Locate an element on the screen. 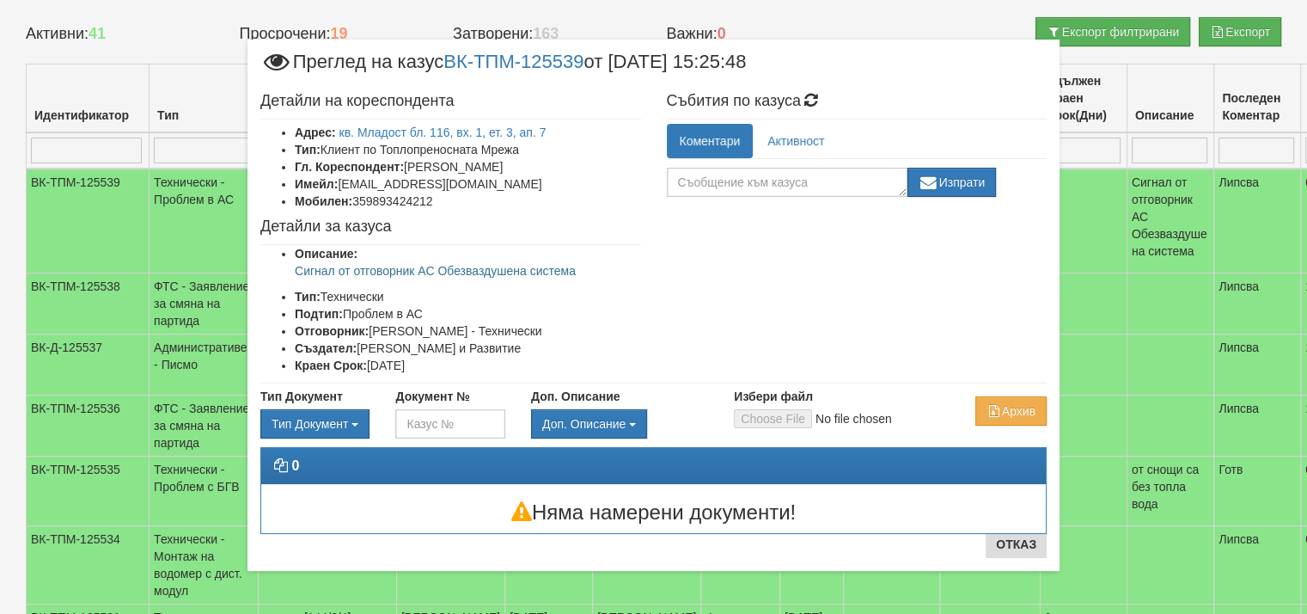 The width and height of the screenshot is (1307, 614). li: Проблем в АС is located at coordinates (468, 314).